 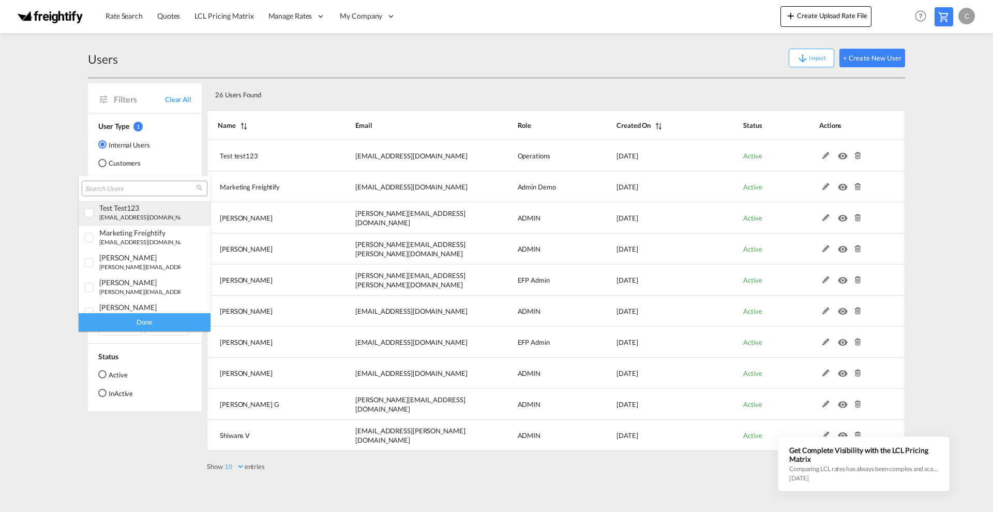 I want to click on md-icon: icon-magnify, so click(x=199, y=187).